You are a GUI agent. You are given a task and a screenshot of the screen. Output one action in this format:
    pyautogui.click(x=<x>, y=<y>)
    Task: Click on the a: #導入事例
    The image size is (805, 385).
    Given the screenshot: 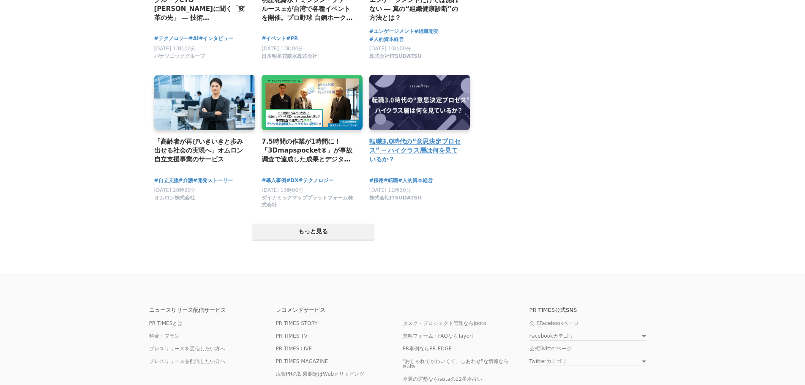 What is the action you would take?
    pyautogui.click(x=274, y=181)
    